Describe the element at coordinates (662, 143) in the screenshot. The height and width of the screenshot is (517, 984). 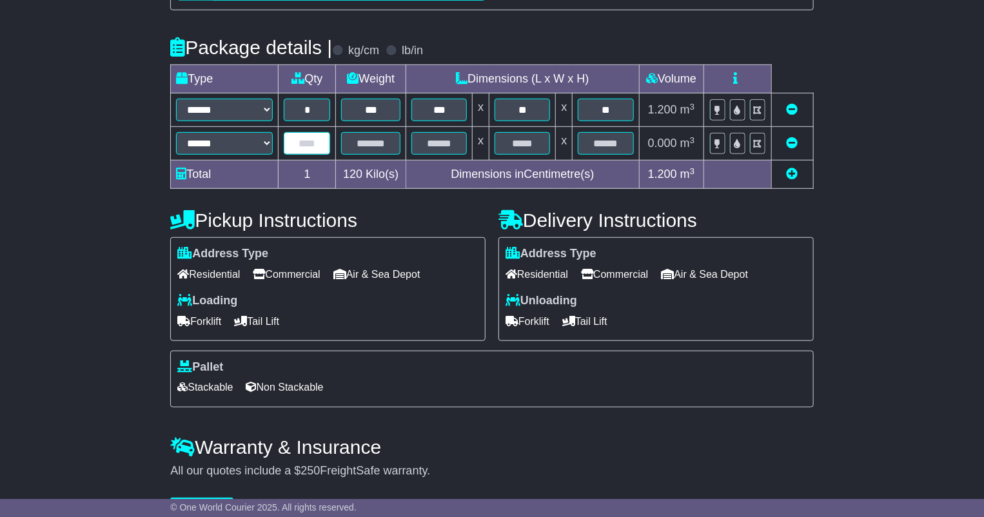
I see `span: 0.000` at that location.